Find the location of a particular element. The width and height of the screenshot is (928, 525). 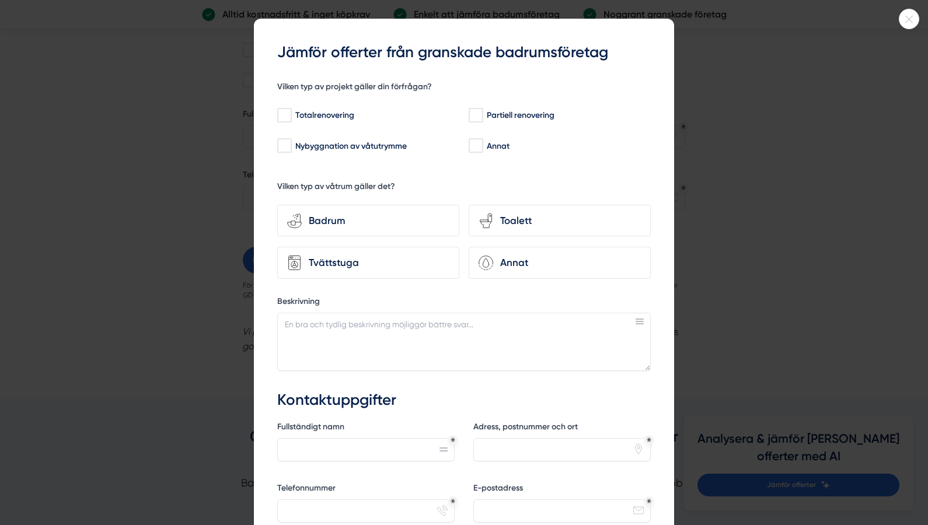

h5: Vilken typ av projekt gäller din förfrågan? is located at coordinates (354, 88).